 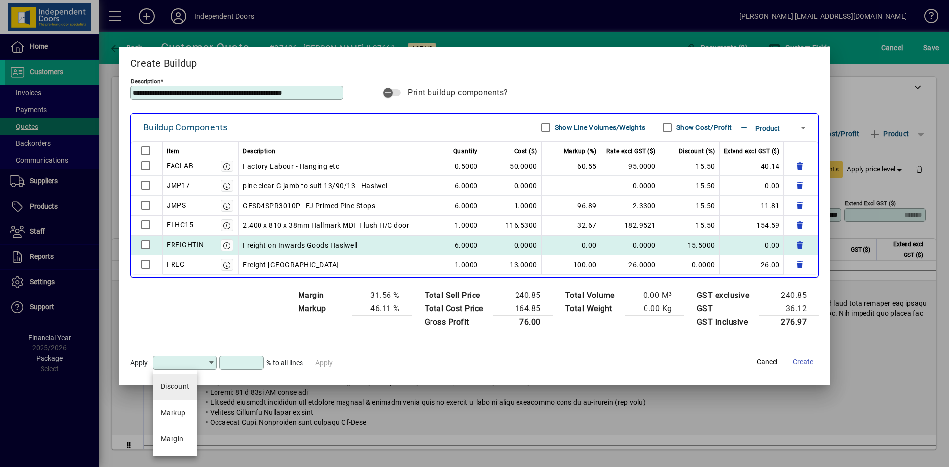 I want to click on td: 46.11 %, so click(x=382, y=309).